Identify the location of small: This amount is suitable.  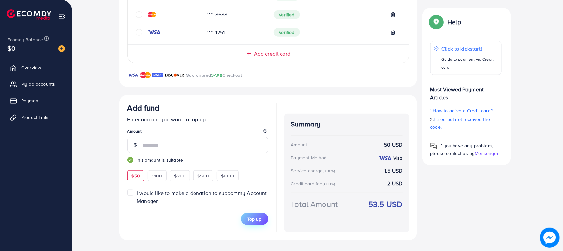
(198, 160).